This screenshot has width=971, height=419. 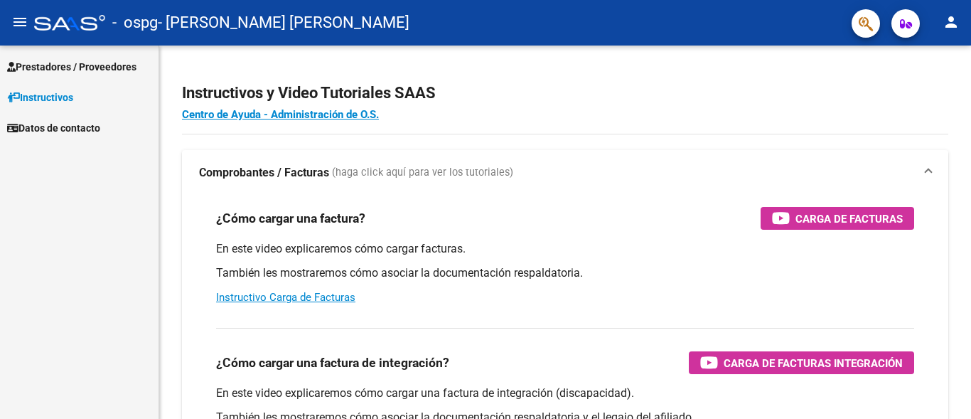 What do you see at coordinates (801, 362) in the screenshot?
I see `button: Carga de Facturas Integración` at bounding box center [801, 362].